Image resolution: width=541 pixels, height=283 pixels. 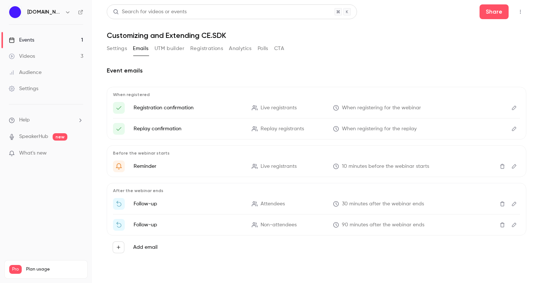 What do you see at coordinates (46, 120) in the screenshot?
I see `li: help-dropdown-opener` at bounding box center [46, 120].